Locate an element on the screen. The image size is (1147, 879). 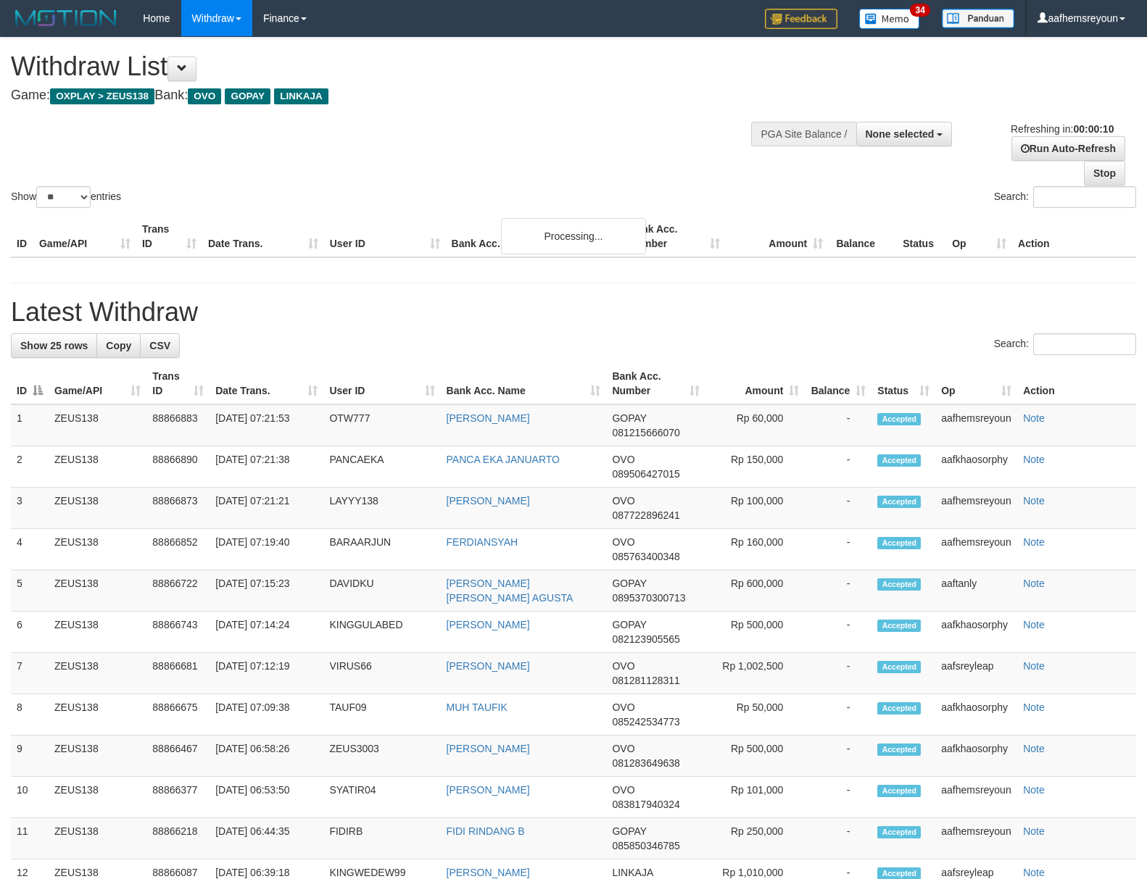
td: VIRUS66 is located at coordinates (381, 673).